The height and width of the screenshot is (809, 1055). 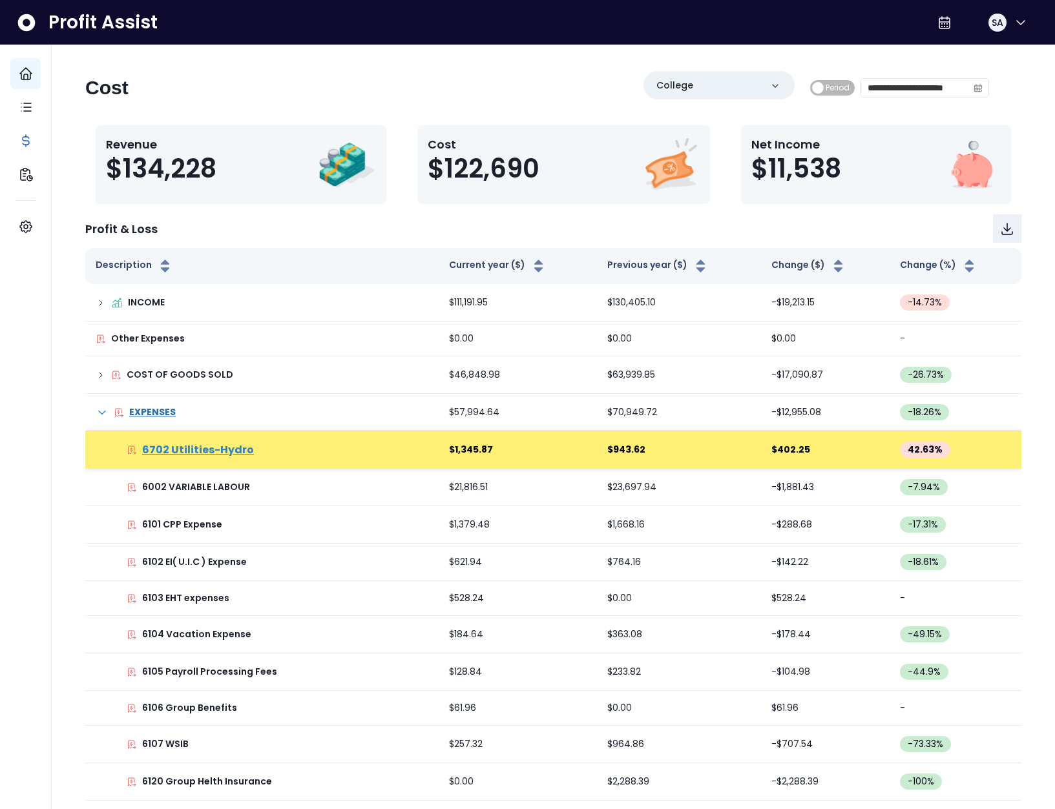 I want to click on p: 6120 Group Helth Insurance, so click(x=207, y=782).